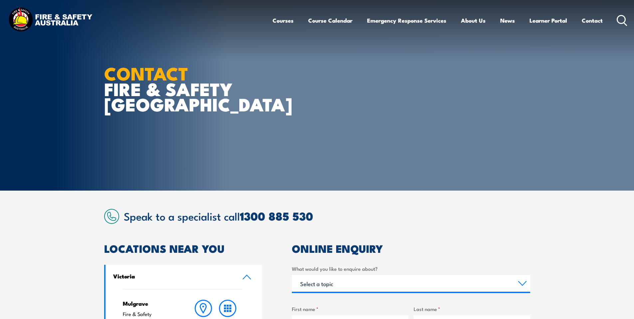 The width and height of the screenshot is (634, 319). What do you see at coordinates (327, 216) in the screenshot?
I see `h2: Speak to a specialist call` at bounding box center [327, 216].